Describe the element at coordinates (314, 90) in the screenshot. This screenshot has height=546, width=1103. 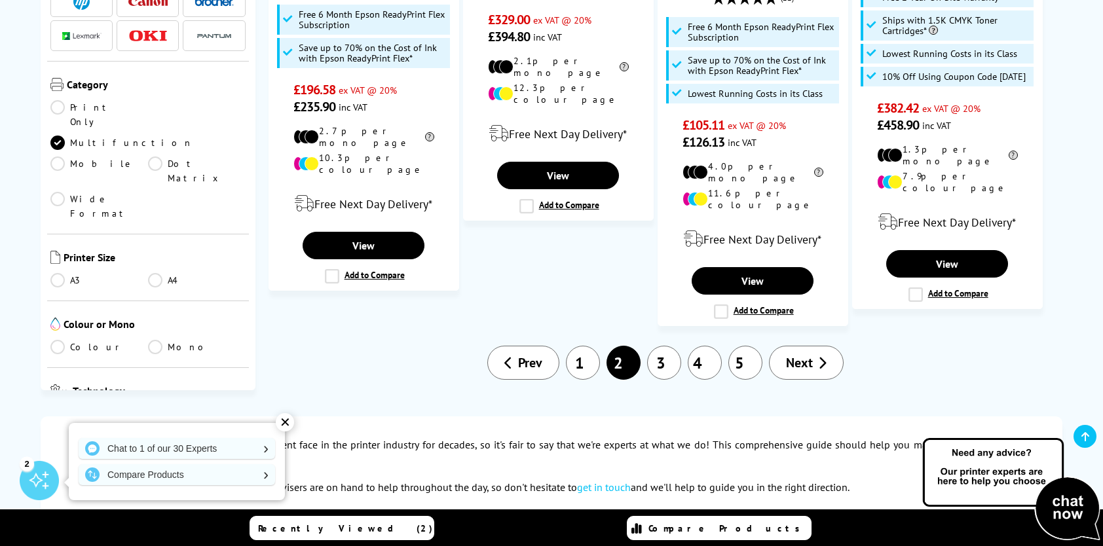
I see `span: £196.58` at that location.